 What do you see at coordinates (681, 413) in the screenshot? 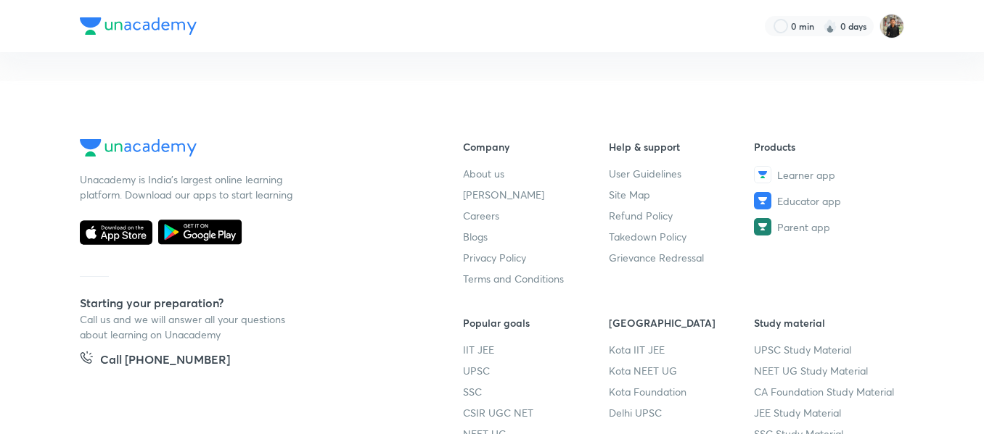
I see `a: Delhi UPSC` at bounding box center [681, 413].